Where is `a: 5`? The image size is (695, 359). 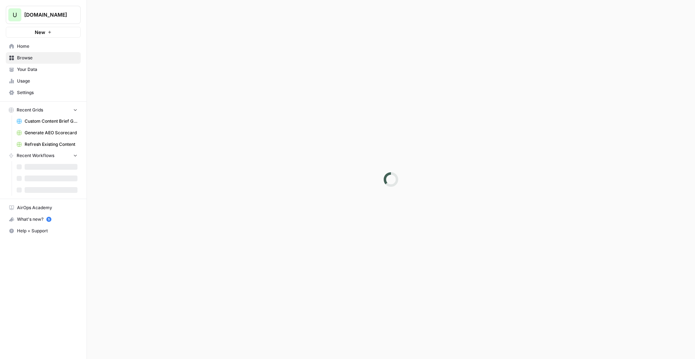
a: 5 is located at coordinates (49, 219).